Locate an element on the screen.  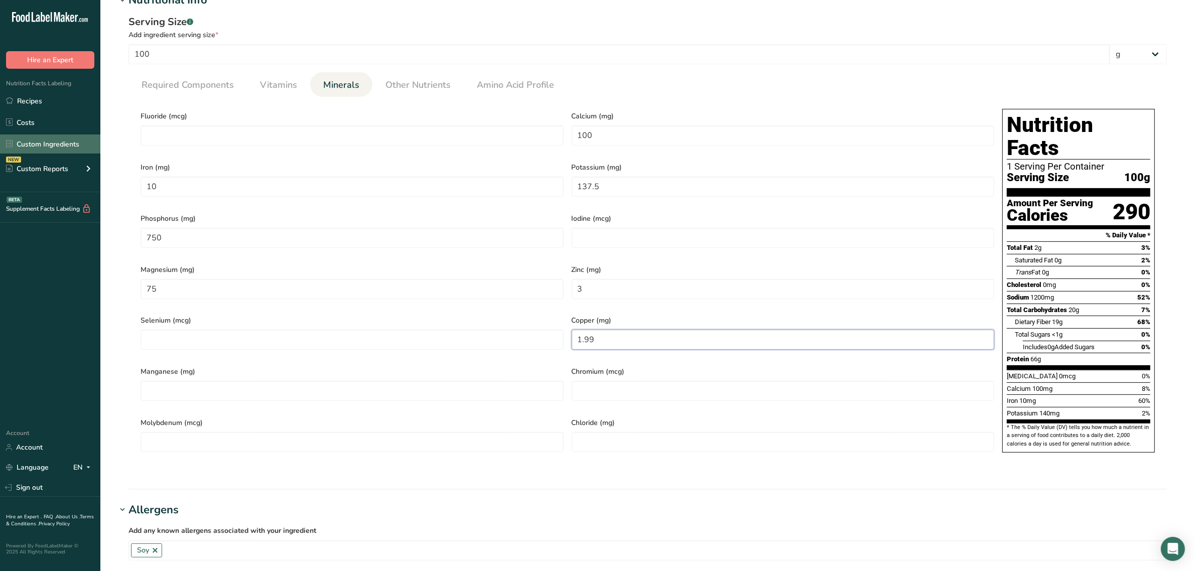
span: Iodine (mcg) is located at coordinates (783, 218).